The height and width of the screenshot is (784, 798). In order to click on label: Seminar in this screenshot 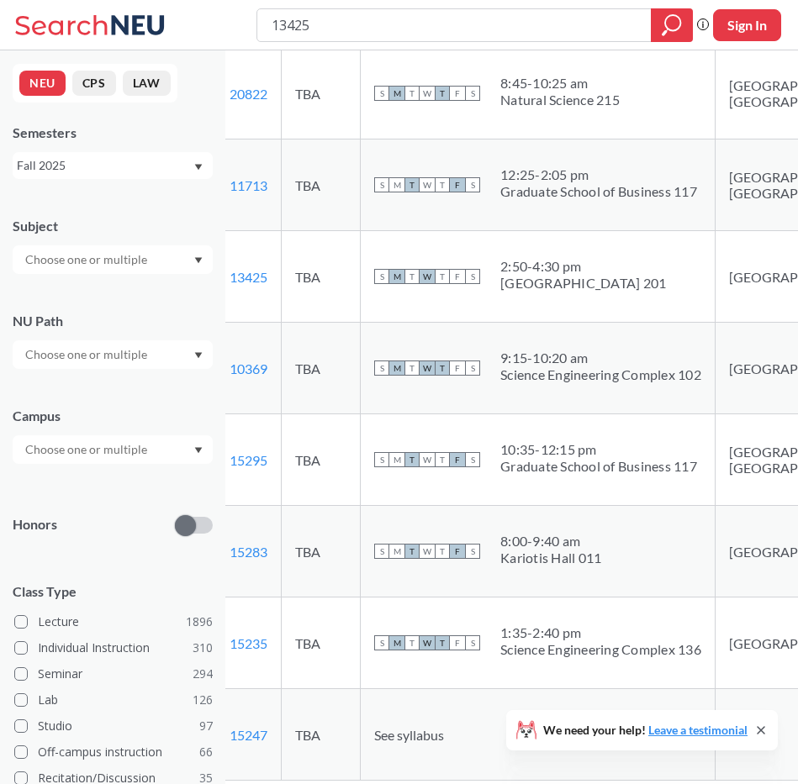, I will do `click(113, 674)`.